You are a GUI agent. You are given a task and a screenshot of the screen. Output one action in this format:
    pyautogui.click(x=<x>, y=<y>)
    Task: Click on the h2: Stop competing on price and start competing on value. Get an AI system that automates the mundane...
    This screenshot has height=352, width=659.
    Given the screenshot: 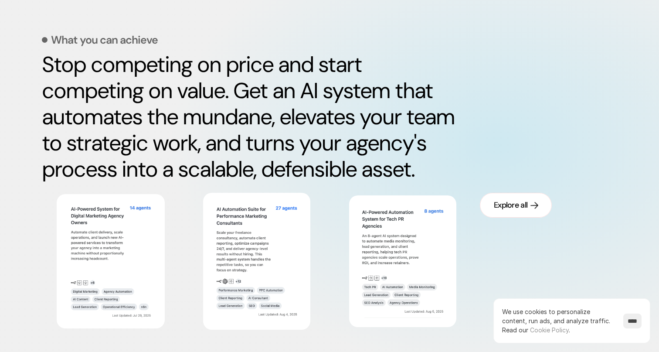 What is the action you would take?
    pyautogui.click(x=249, y=117)
    